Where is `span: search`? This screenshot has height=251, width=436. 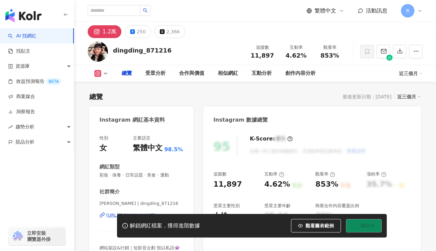 span: search is located at coordinates (145, 10).